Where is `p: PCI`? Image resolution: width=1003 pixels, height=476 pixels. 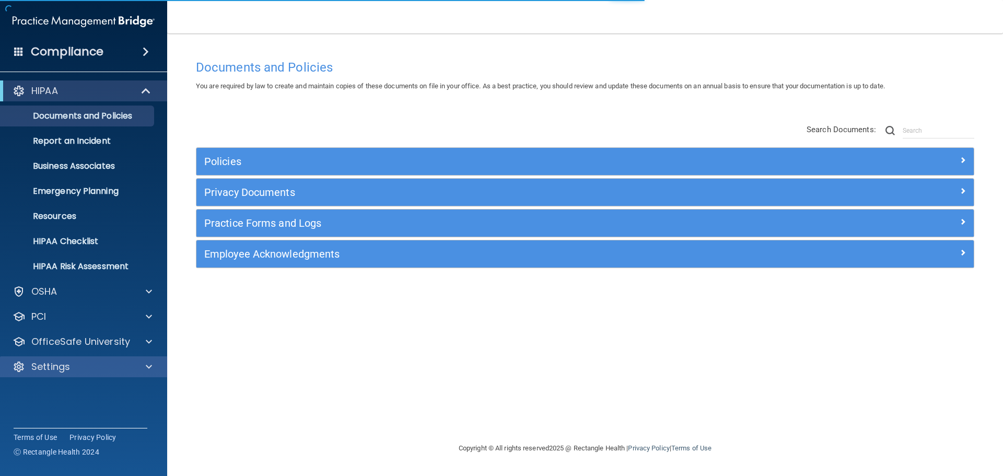
p: PCI is located at coordinates (39, 317).